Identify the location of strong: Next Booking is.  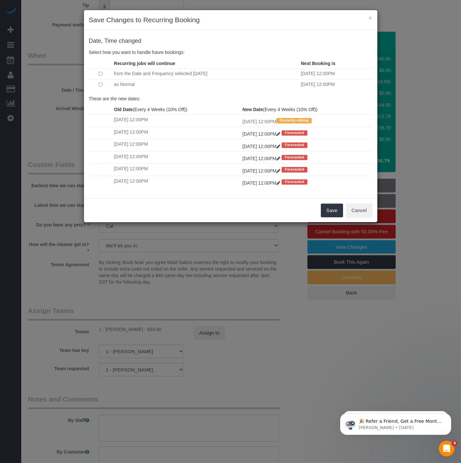
(318, 63).